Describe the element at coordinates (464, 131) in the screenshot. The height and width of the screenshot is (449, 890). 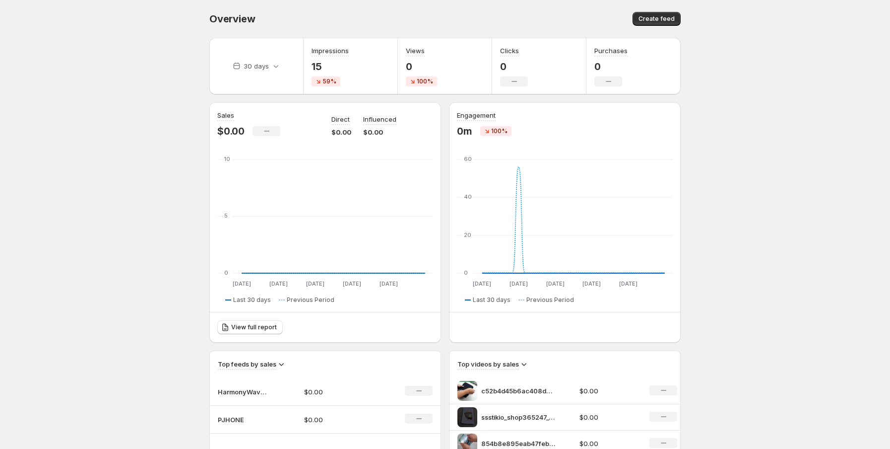
I see `p: 0m` at that location.